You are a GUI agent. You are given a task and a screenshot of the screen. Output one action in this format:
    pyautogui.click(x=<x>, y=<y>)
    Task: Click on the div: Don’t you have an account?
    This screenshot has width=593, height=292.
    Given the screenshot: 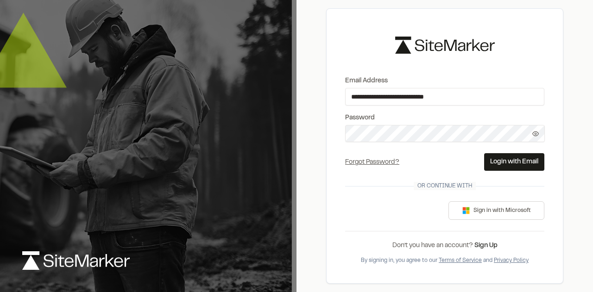 What is the action you would take?
    pyautogui.click(x=445, y=246)
    